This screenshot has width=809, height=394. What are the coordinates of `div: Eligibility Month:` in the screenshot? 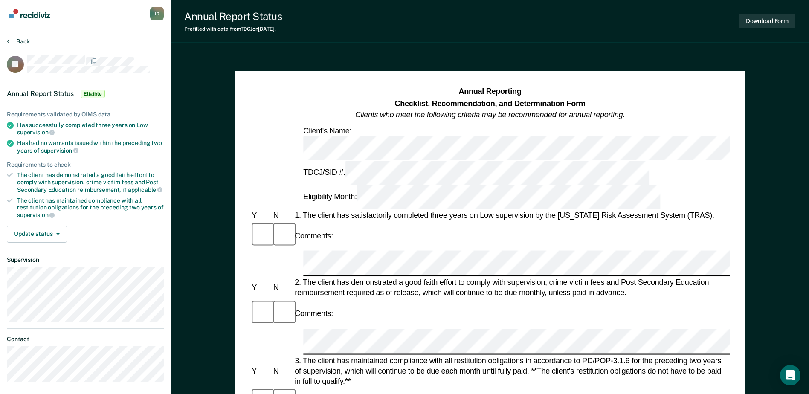 It's located at (482, 197).